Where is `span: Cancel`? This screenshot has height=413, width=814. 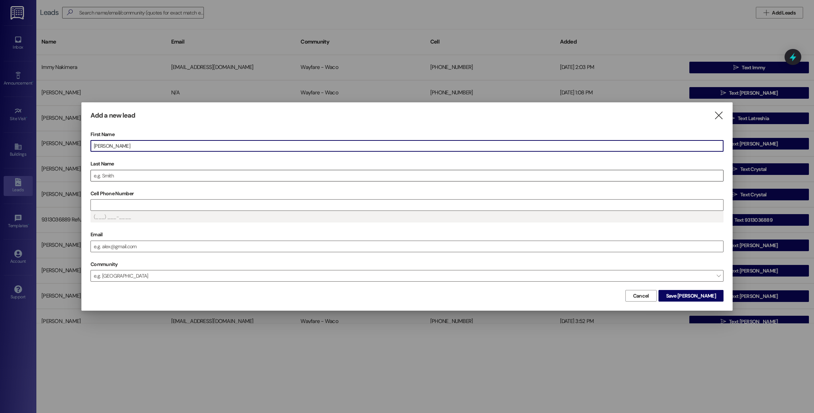
span: Cancel is located at coordinates (641, 296).